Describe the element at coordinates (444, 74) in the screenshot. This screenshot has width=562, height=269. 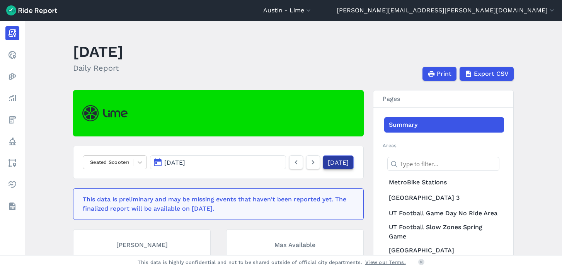
I see `span: Print` at that location.